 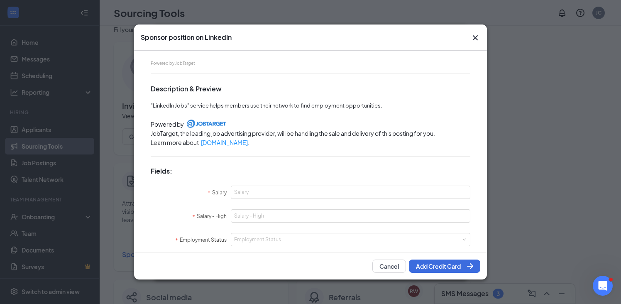 I want to click on div: Add Credit Card, so click(x=445, y=266).